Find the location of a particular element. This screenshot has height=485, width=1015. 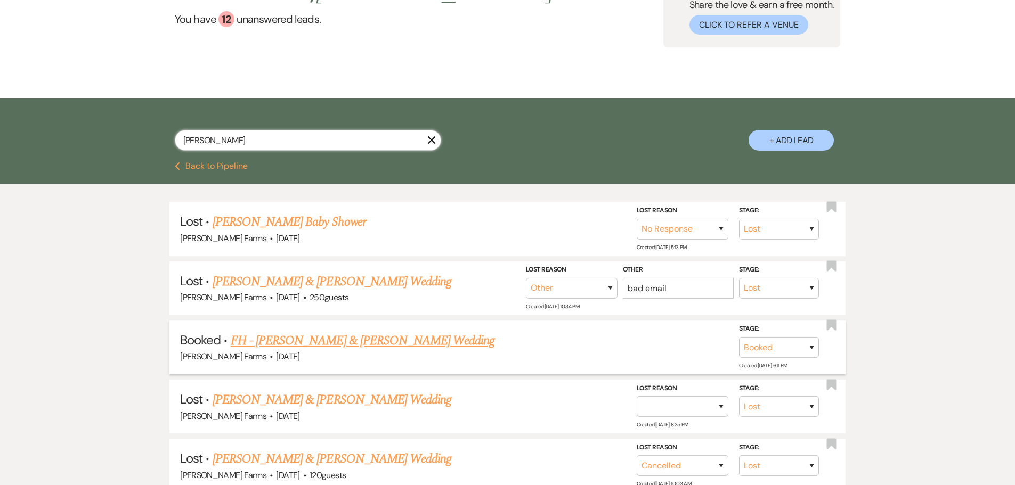

div: 12 is located at coordinates (226, 19).